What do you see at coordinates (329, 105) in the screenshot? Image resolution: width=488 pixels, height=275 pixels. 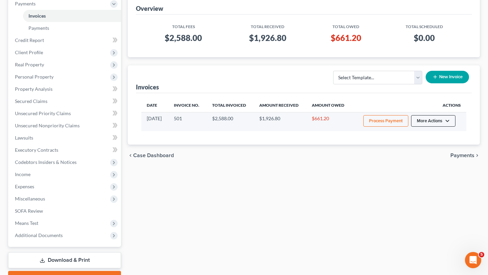 I see `th: Amount Owed` at bounding box center [329, 105].